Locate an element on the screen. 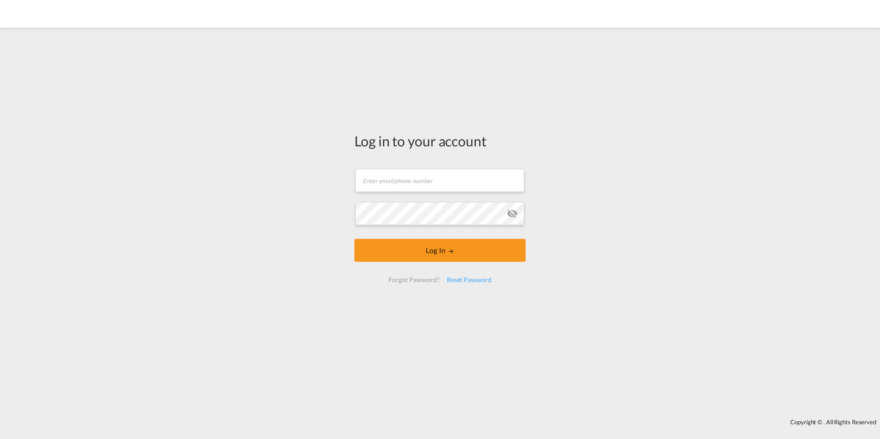  div: Forgot Password? is located at coordinates (414, 280).